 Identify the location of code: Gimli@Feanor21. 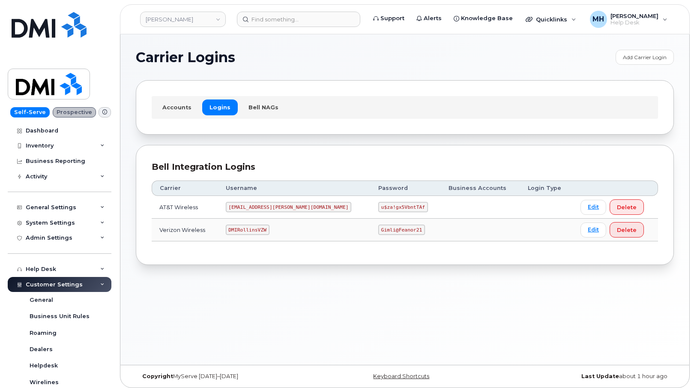
(401, 230).